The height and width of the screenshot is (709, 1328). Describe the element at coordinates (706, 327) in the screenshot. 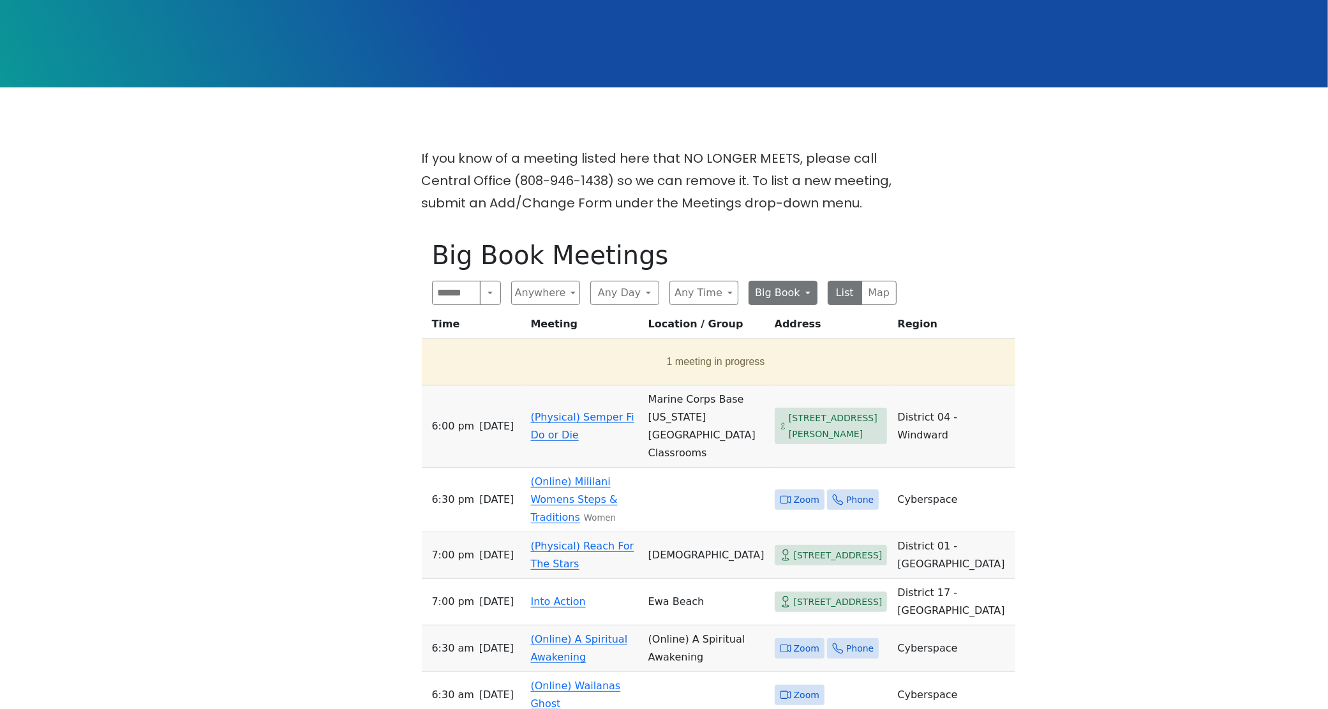

I see `th: Location / Group` at that location.